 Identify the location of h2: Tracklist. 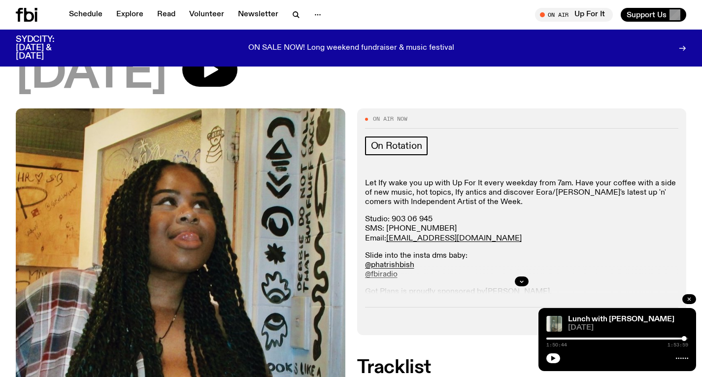
(522, 368).